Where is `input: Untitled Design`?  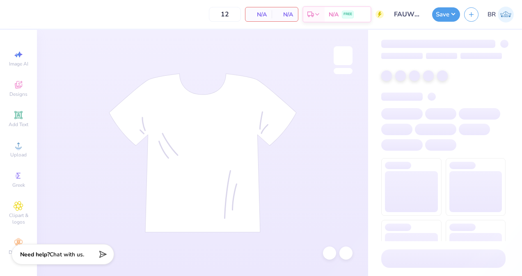
input: Untitled Design is located at coordinates (408, 14).